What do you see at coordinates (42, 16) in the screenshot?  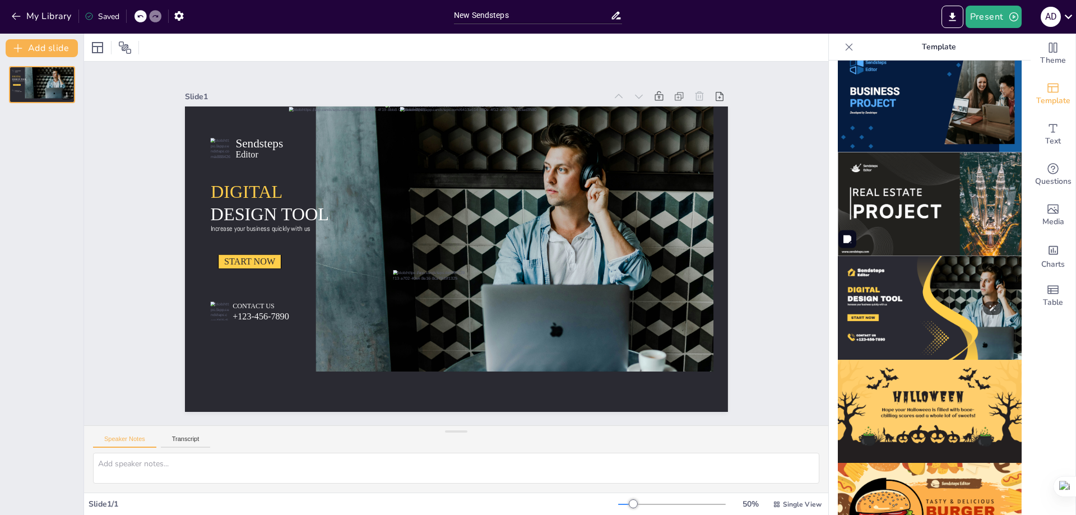 I see `button: My Library` at bounding box center [42, 16].